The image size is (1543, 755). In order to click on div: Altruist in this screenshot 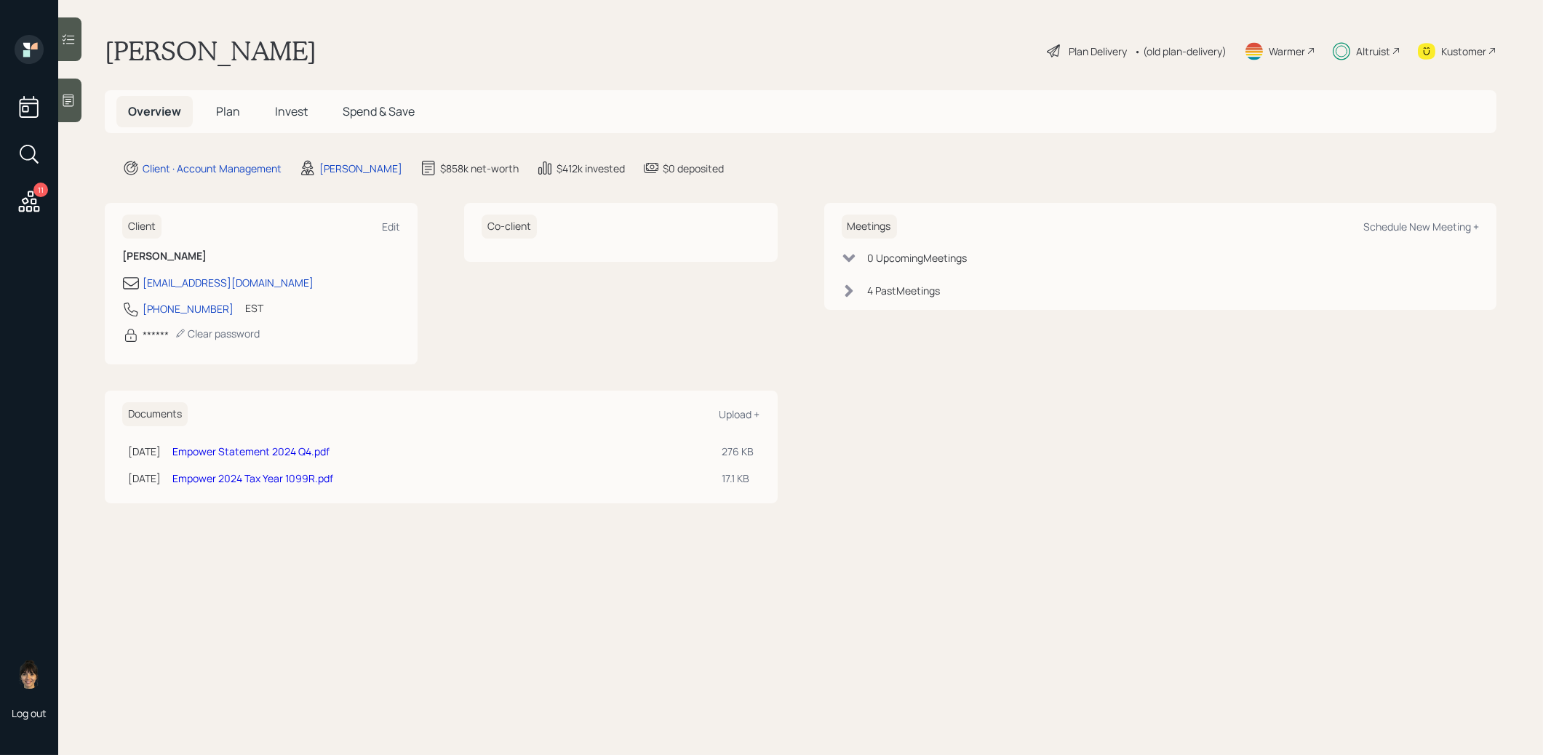, I will do `click(1373, 51)`.